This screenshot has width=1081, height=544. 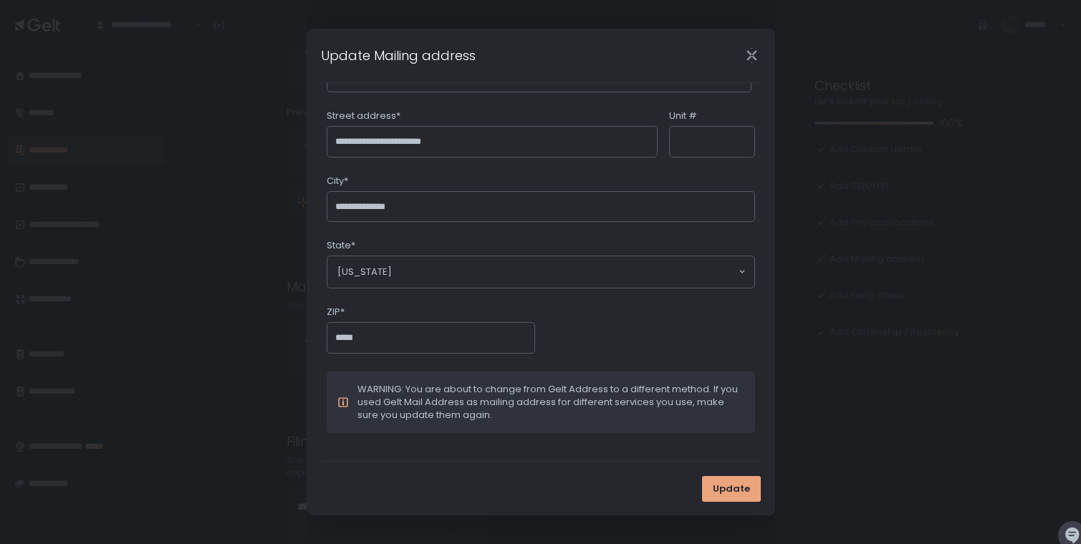 What do you see at coordinates (551, 403) in the screenshot?
I see `div: WARNING: You are about to change from Gelt Address to a different method. If you used Gelt Mail A...` at bounding box center [551, 403].